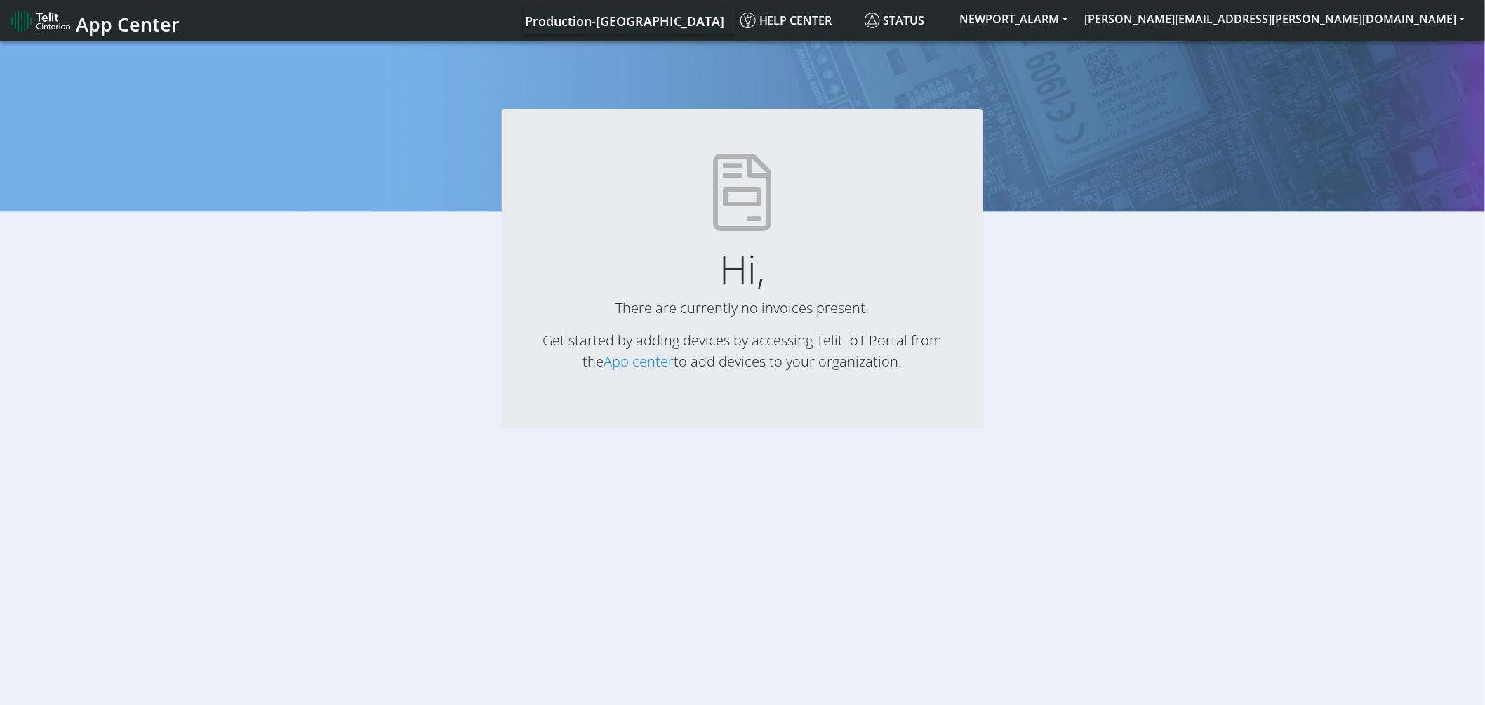 This screenshot has width=1485, height=705. I want to click on a: Status, so click(905, 20).